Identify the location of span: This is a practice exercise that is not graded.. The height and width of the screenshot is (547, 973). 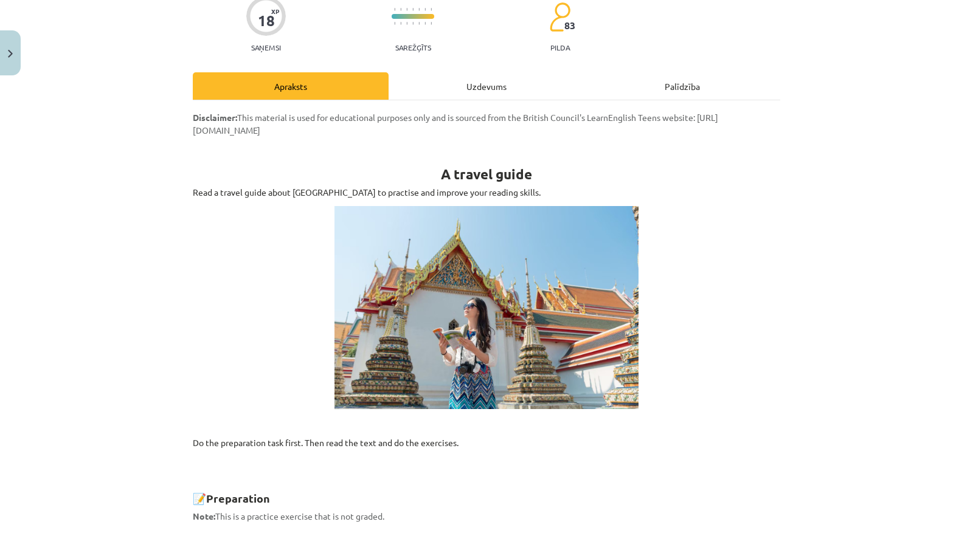
(288, 516).